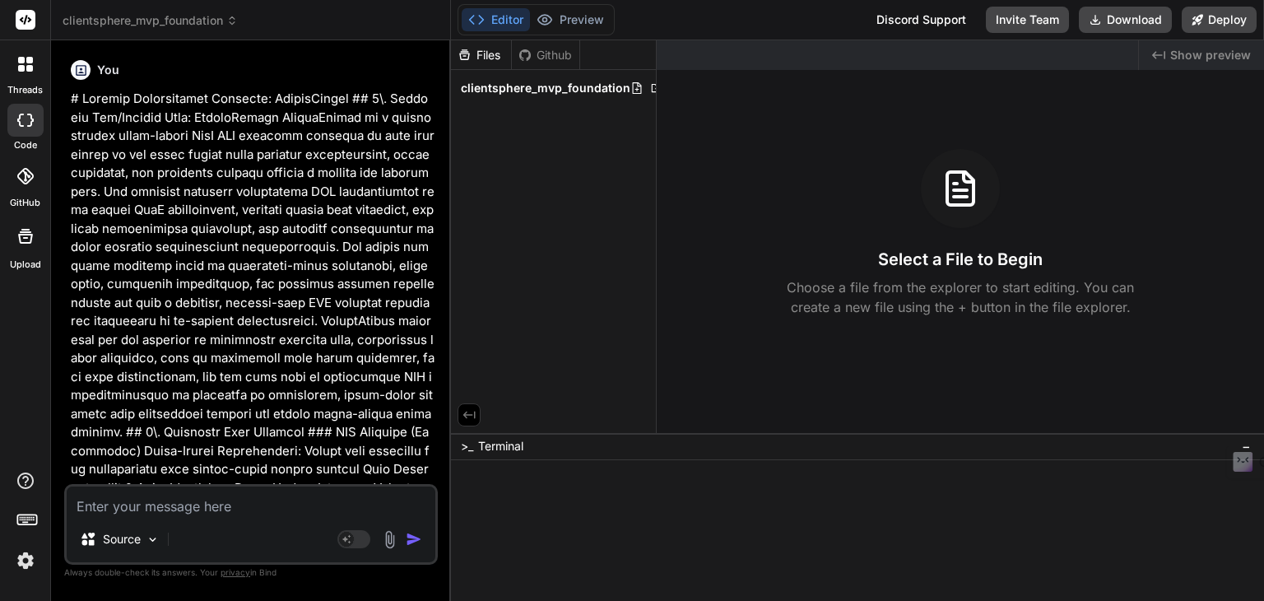 The height and width of the screenshot is (601, 1264). What do you see at coordinates (1125, 20) in the screenshot?
I see `button: Download` at bounding box center [1125, 20].